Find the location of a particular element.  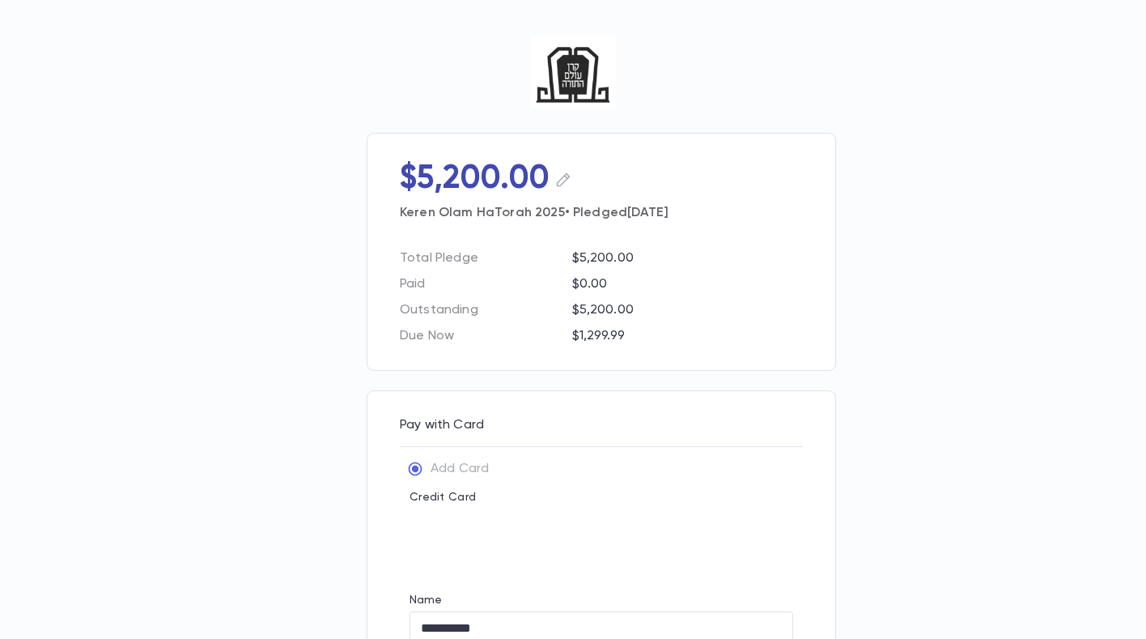

p: Paid is located at coordinates (481, 284).